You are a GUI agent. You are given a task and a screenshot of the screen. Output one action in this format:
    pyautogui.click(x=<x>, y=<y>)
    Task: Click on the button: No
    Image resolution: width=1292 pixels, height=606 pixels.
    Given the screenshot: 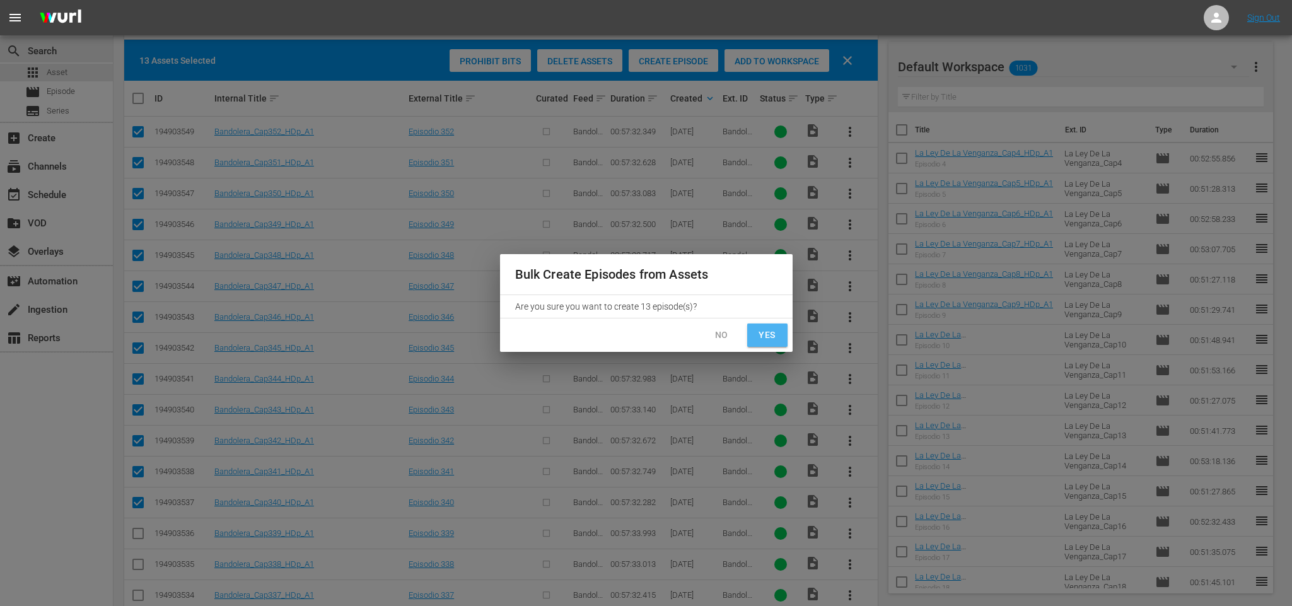 What is the action you would take?
    pyautogui.click(x=722, y=335)
    